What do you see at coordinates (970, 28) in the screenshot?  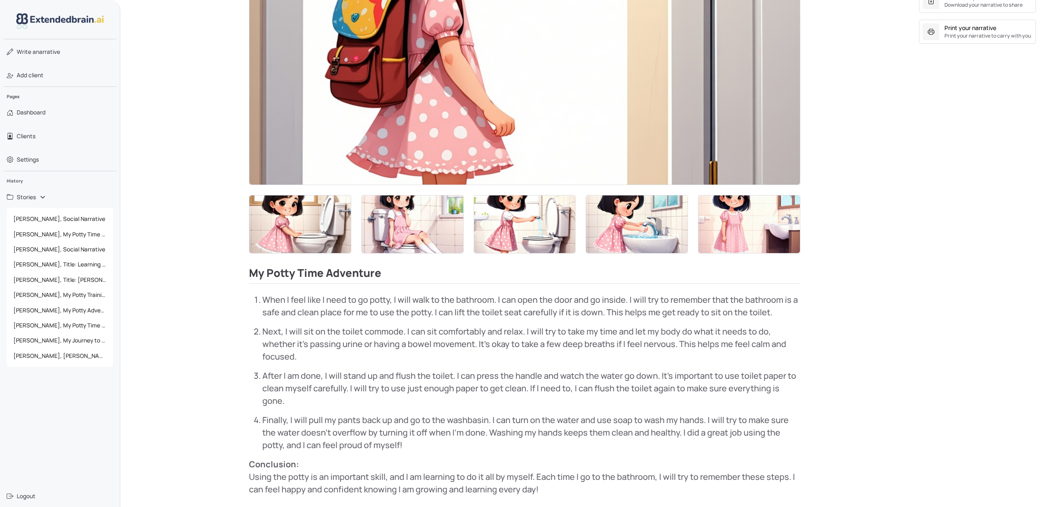 I see `div: Print your narrative` at bounding box center [970, 28].